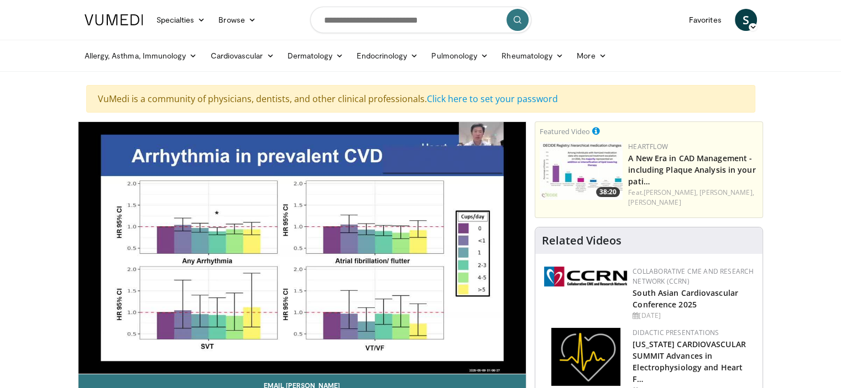 The height and width of the screenshot is (388, 841). What do you see at coordinates (745, 20) in the screenshot?
I see `a: S` at bounding box center [745, 20].